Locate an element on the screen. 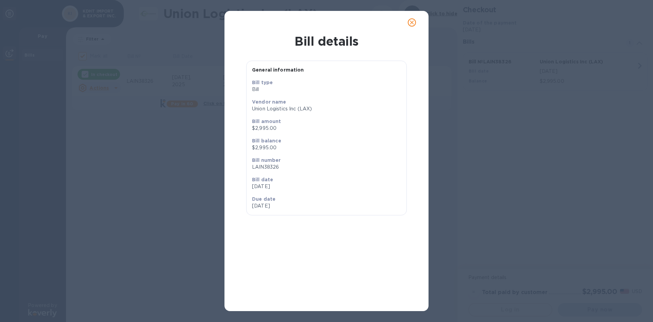  b: Bill date is located at coordinates (263, 179).